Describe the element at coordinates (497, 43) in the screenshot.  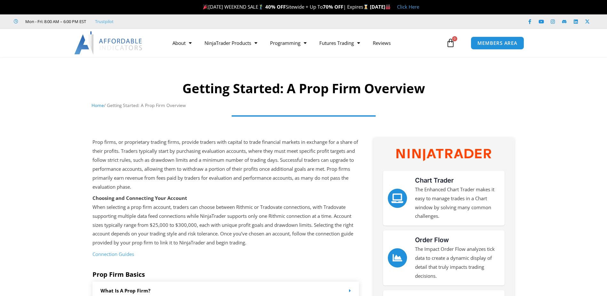
I see `a: MEMBERS AREA` at that location.